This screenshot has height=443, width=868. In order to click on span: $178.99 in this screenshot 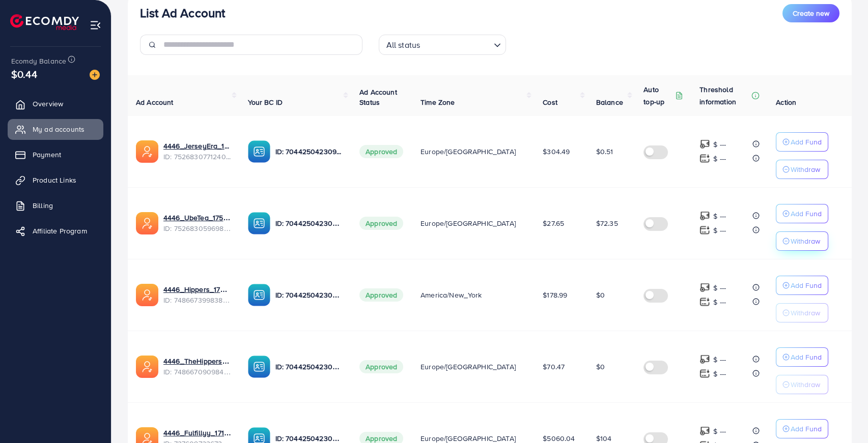, I will do `click(555, 295)`.